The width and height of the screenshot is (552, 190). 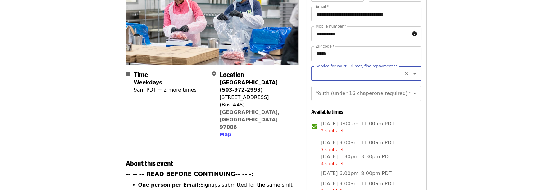 What do you see at coordinates (256, 105) in the screenshot?
I see `div: (Bus #48)` at bounding box center [256, 105].